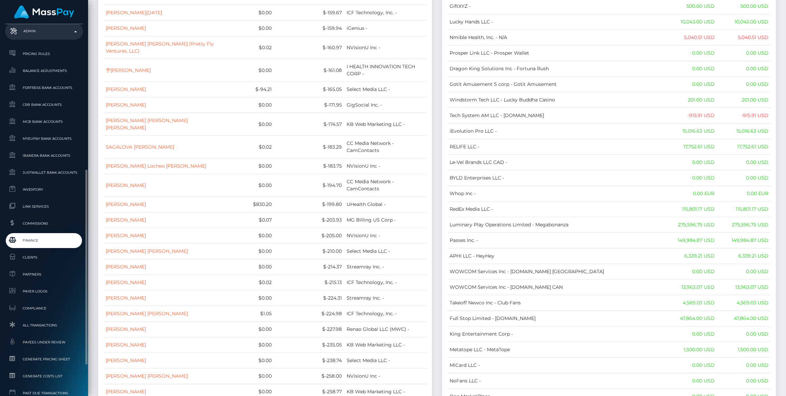 This screenshot has width=786, height=396. What do you see at coordinates (309, 147) in the screenshot?
I see `td: $-183.29` at bounding box center [309, 147].